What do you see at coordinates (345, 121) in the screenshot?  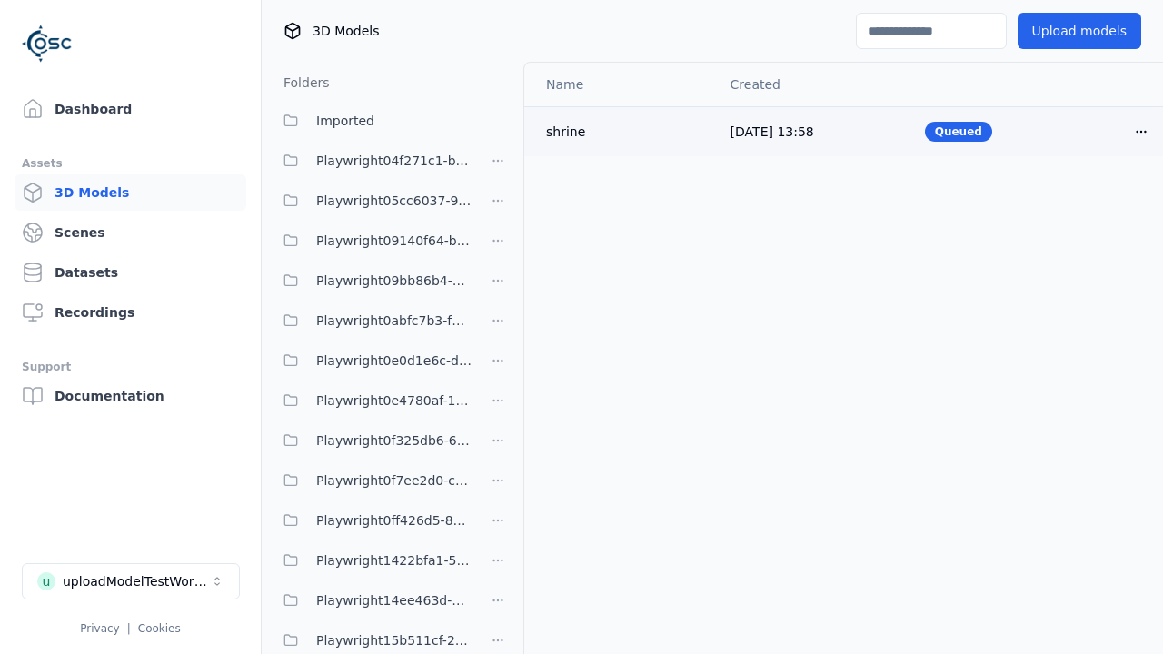 I see `span: Imported` at bounding box center [345, 121].